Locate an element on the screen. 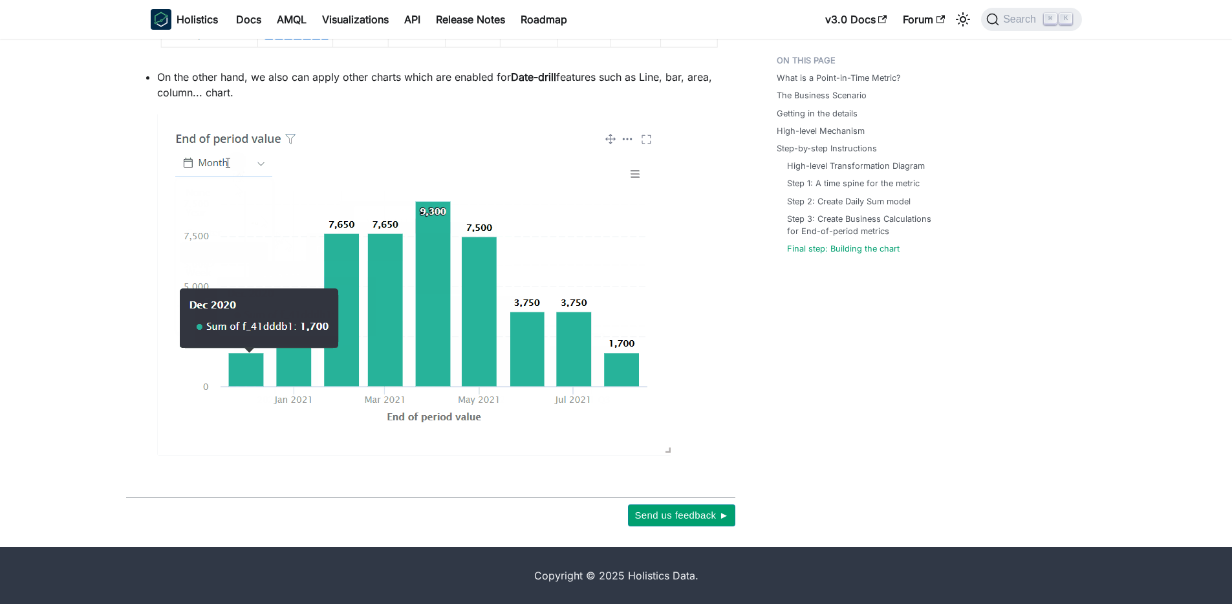 Image resolution: width=1232 pixels, height=604 pixels. button: Search (Command+K) is located at coordinates (1031, 19).